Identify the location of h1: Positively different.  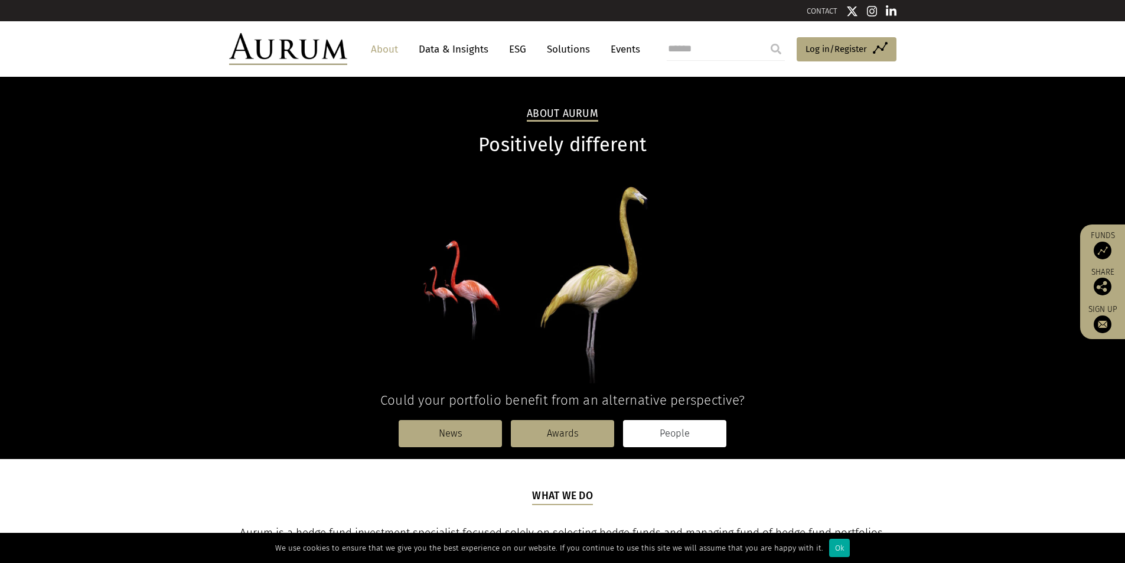
(563, 145).